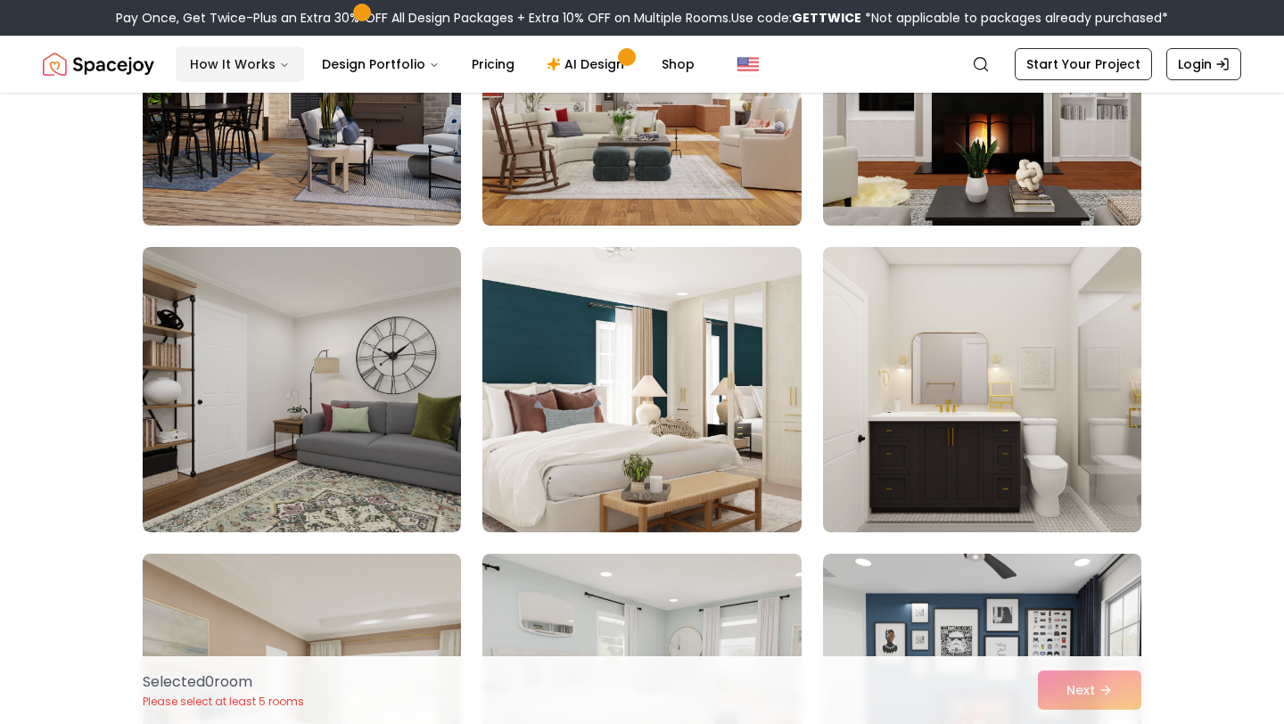 The height and width of the screenshot is (724, 1284). I want to click on a: Shop, so click(678, 64).